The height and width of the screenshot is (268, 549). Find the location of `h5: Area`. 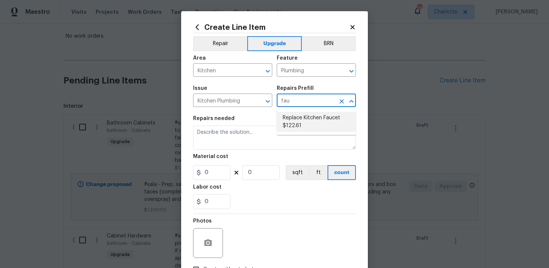

h5: Area is located at coordinates (199, 58).